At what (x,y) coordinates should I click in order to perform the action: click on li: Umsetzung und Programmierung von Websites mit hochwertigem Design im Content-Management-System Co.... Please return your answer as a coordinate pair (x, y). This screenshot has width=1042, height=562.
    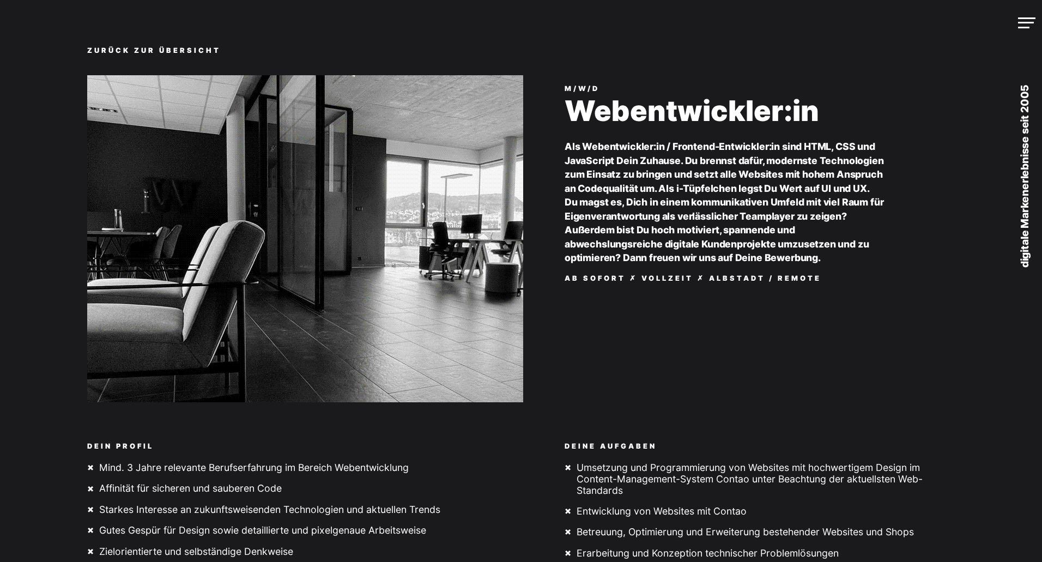
    Looking at the image, I should click on (747, 479).